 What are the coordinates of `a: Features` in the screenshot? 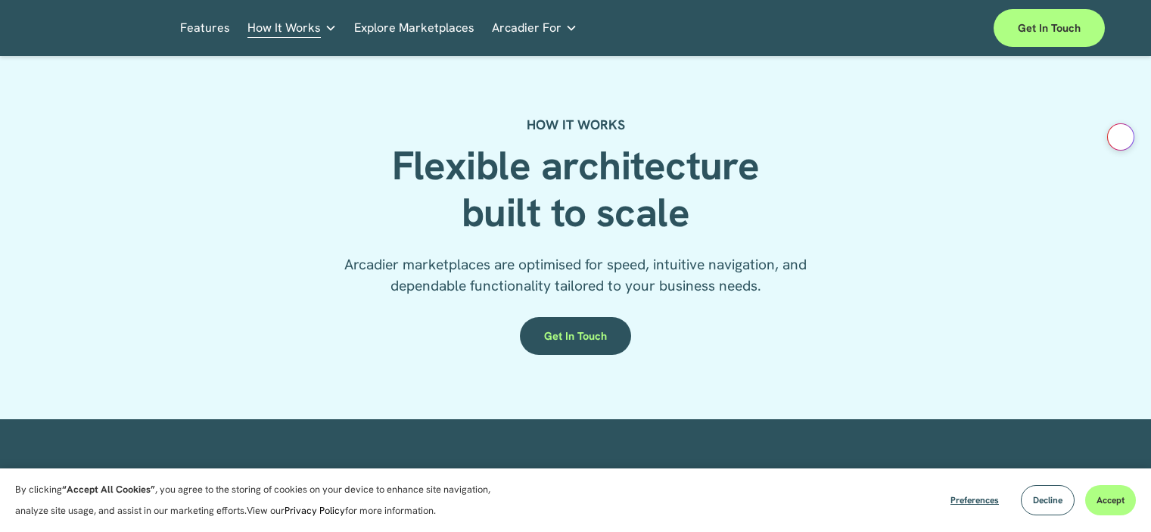 It's located at (205, 28).